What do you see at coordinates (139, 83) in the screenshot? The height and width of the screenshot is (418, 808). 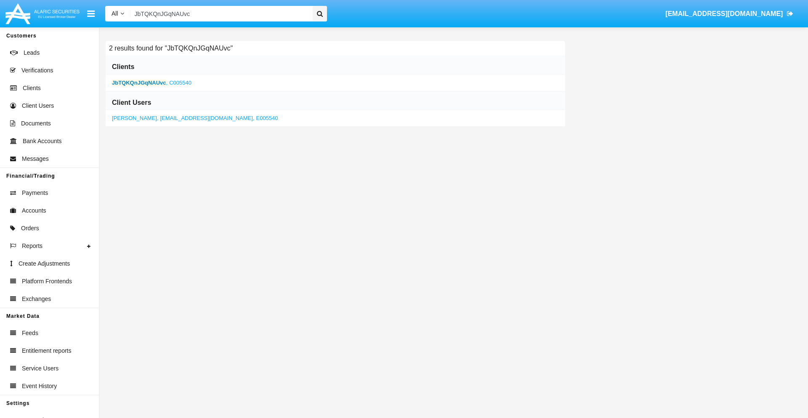 I see `b: JbTQKQnJGqNAUvc` at bounding box center [139, 83].